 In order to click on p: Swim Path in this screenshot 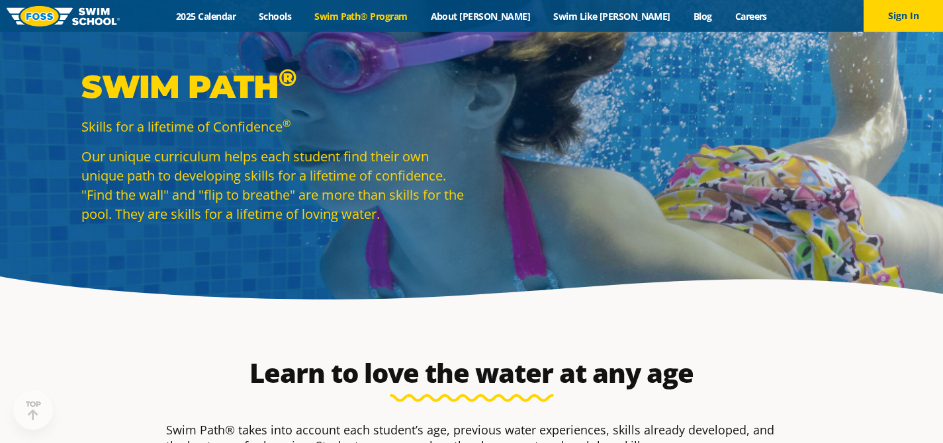, I will do `click(273, 87)`.